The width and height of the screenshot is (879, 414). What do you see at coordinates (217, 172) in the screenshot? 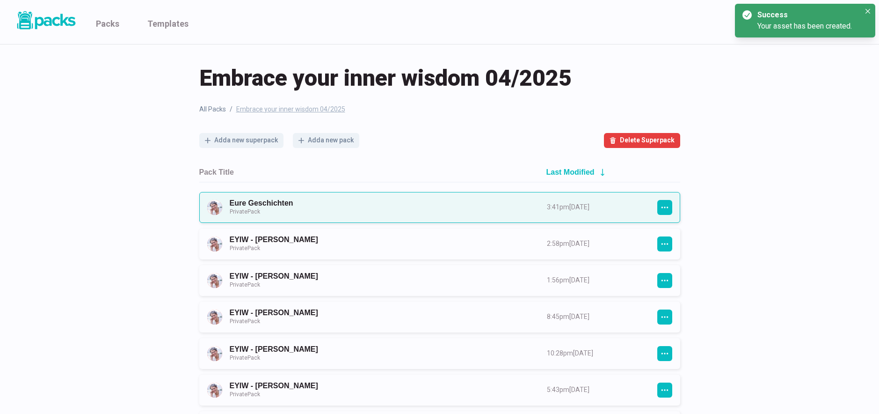
I see `h2: Pack Title` at bounding box center [217, 172].